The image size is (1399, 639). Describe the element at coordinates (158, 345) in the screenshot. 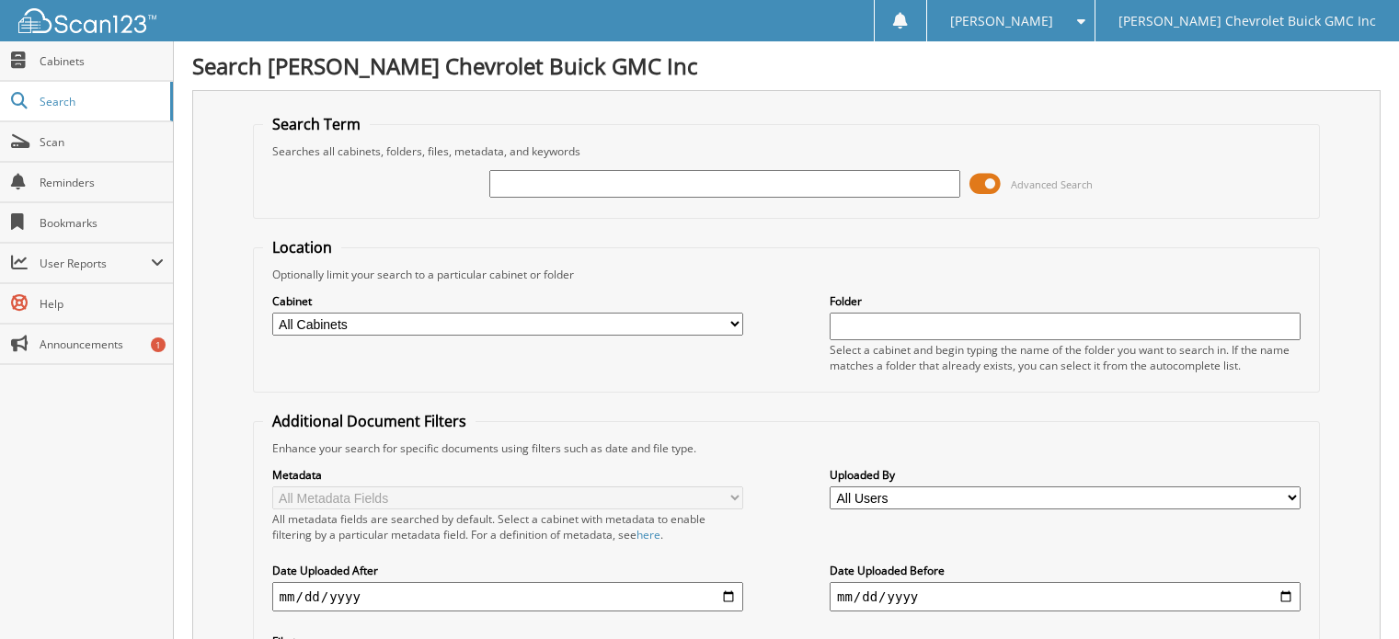

I see `div: 1` at that location.